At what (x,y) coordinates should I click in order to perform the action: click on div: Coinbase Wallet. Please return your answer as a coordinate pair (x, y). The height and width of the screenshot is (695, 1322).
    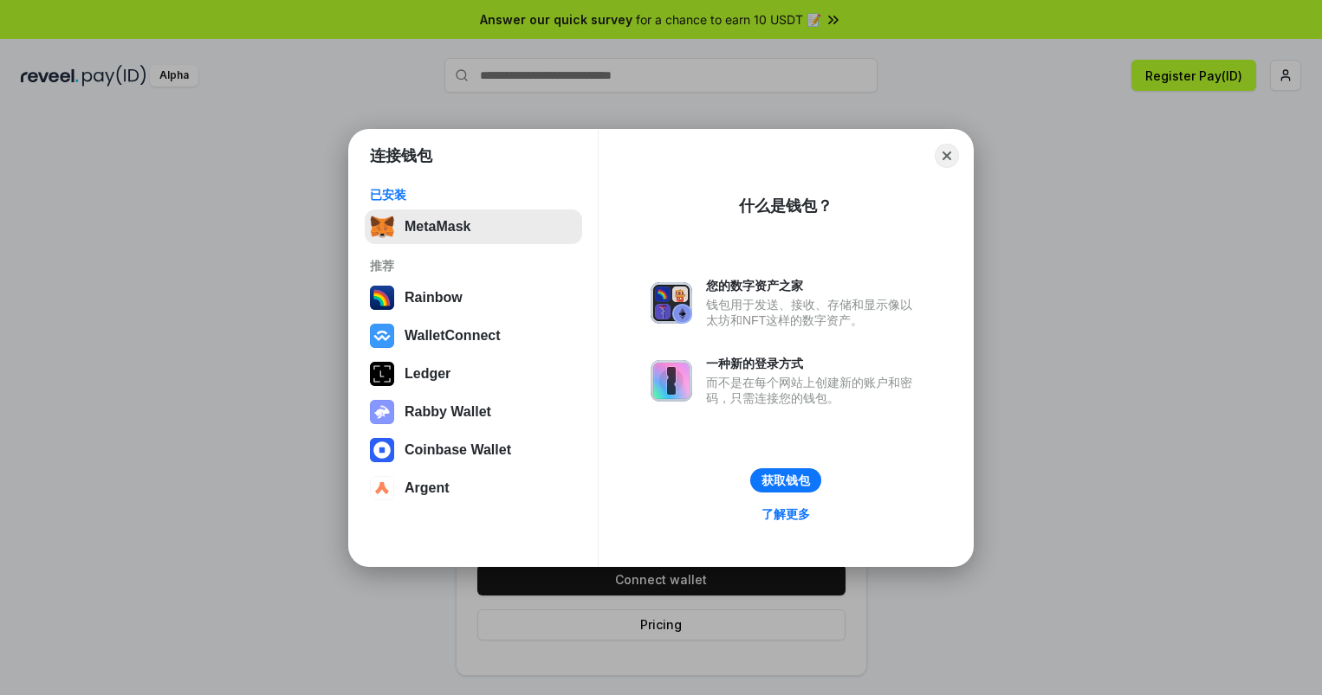
    Looking at the image, I should click on (457, 450).